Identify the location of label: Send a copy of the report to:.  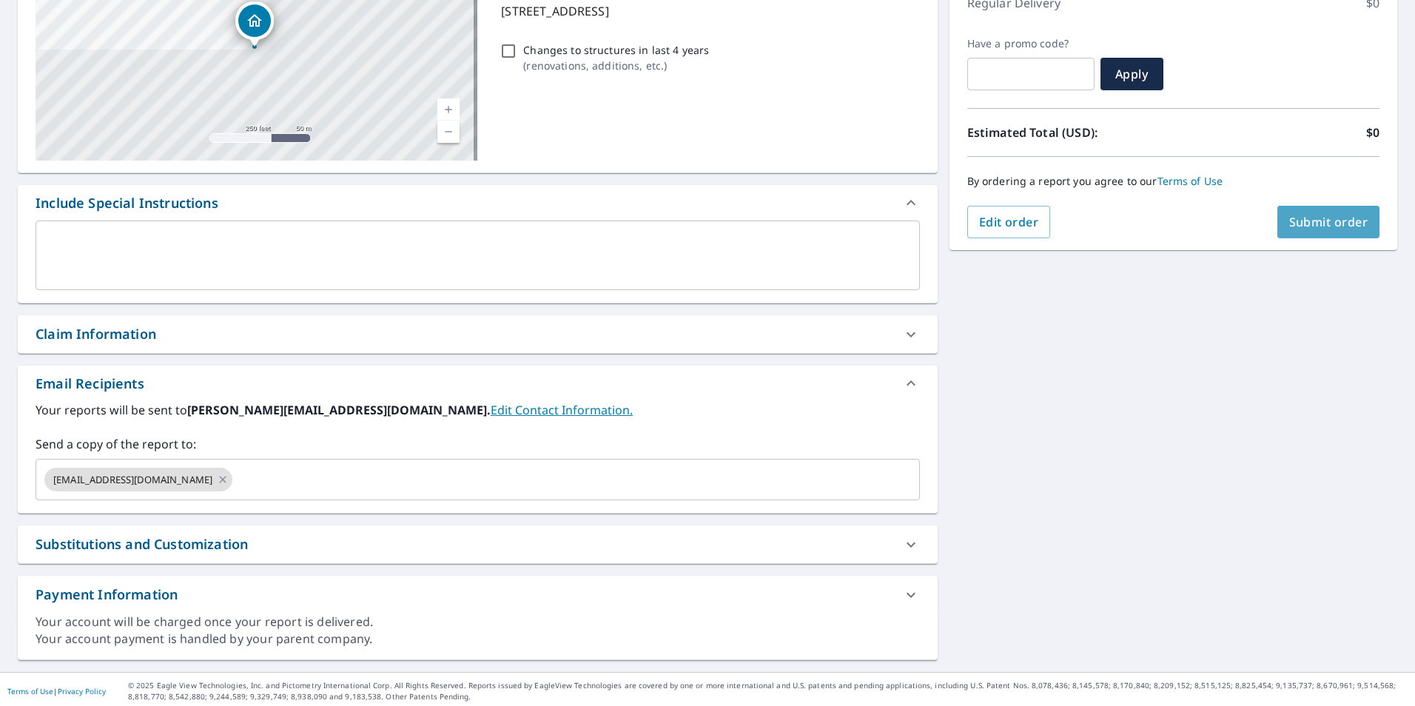
(477, 444).